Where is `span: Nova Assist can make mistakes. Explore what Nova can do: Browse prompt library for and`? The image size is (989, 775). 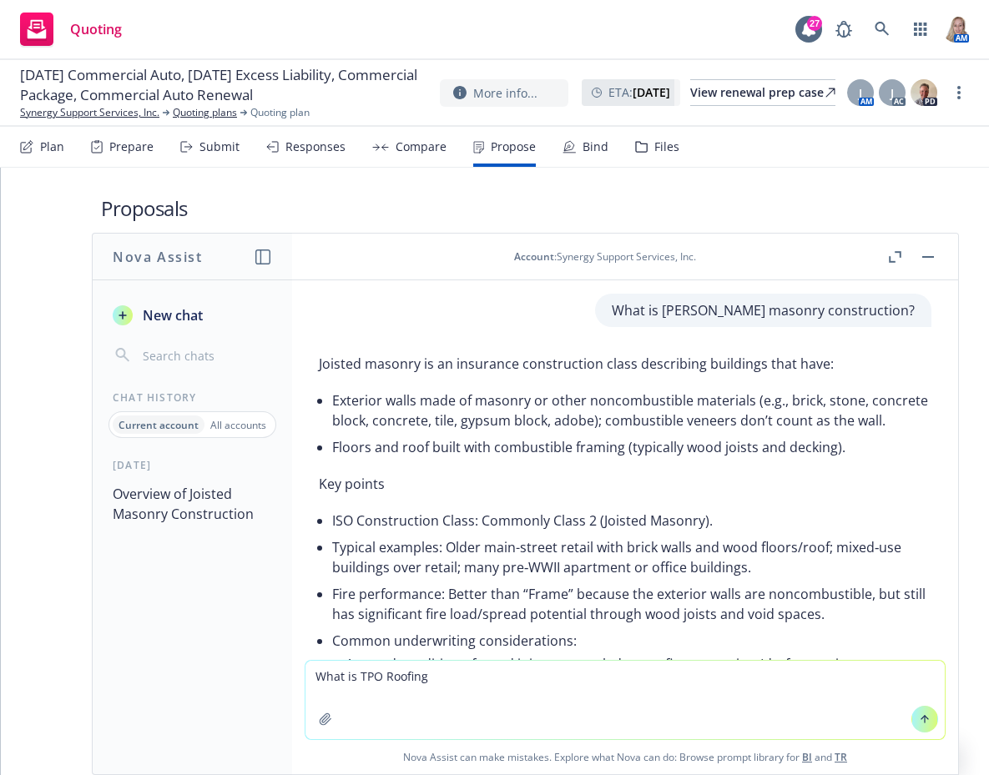
span: Nova Assist can make mistakes. Explore what Nova can do: Browse prompt library for and is located at coordinates (625, 757).